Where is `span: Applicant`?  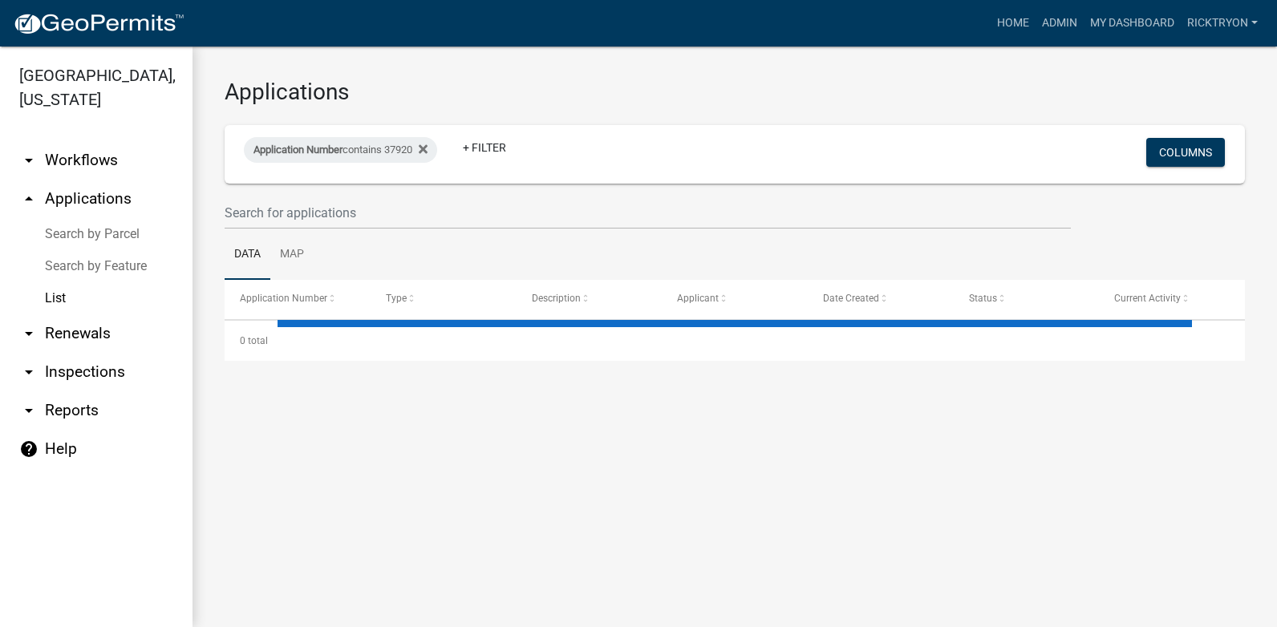
span: Applicant is located at coordinates (698, 298).